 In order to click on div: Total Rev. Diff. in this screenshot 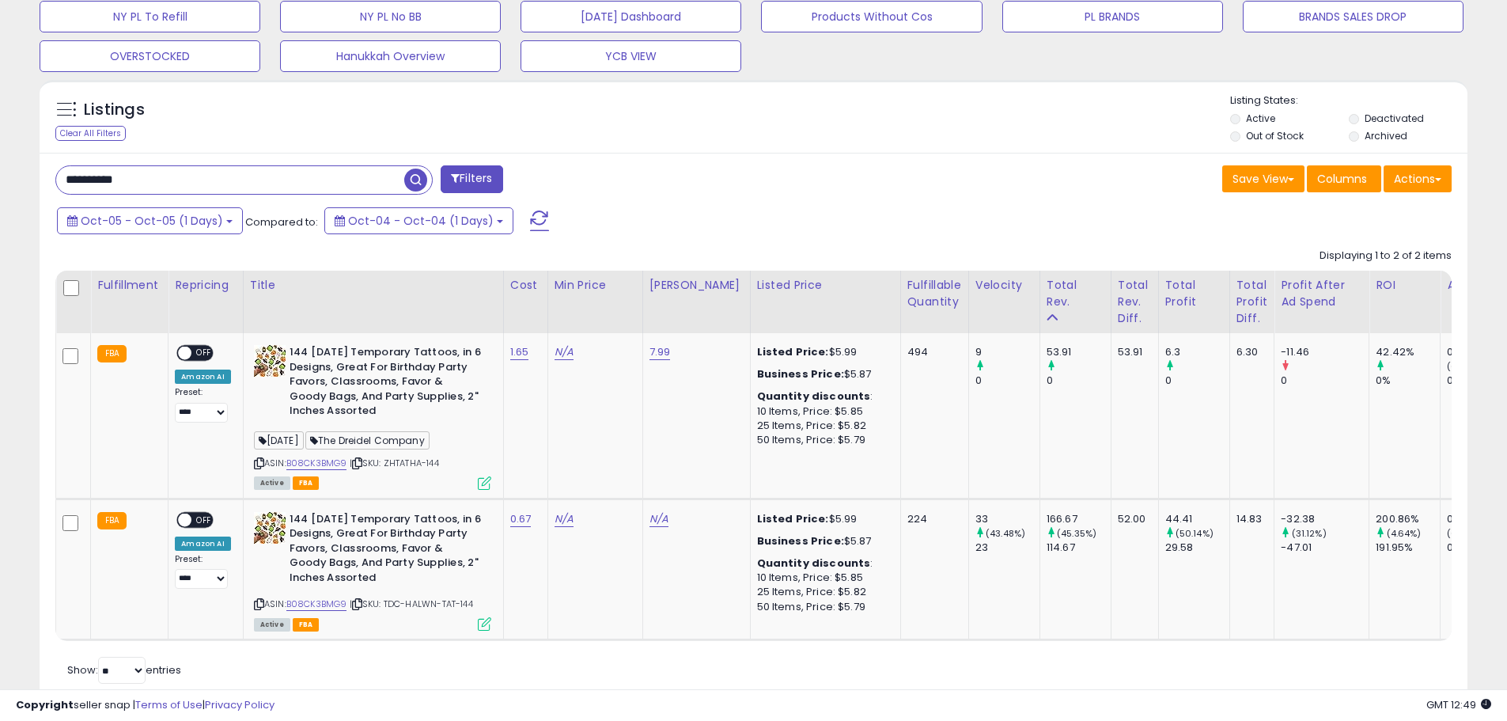, I will do `click(1134, 301)`.